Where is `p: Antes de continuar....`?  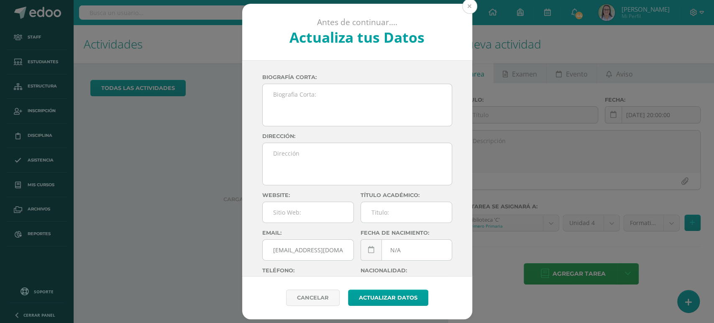
p: Antes de continuar.... is located at coordinates (357, 22).